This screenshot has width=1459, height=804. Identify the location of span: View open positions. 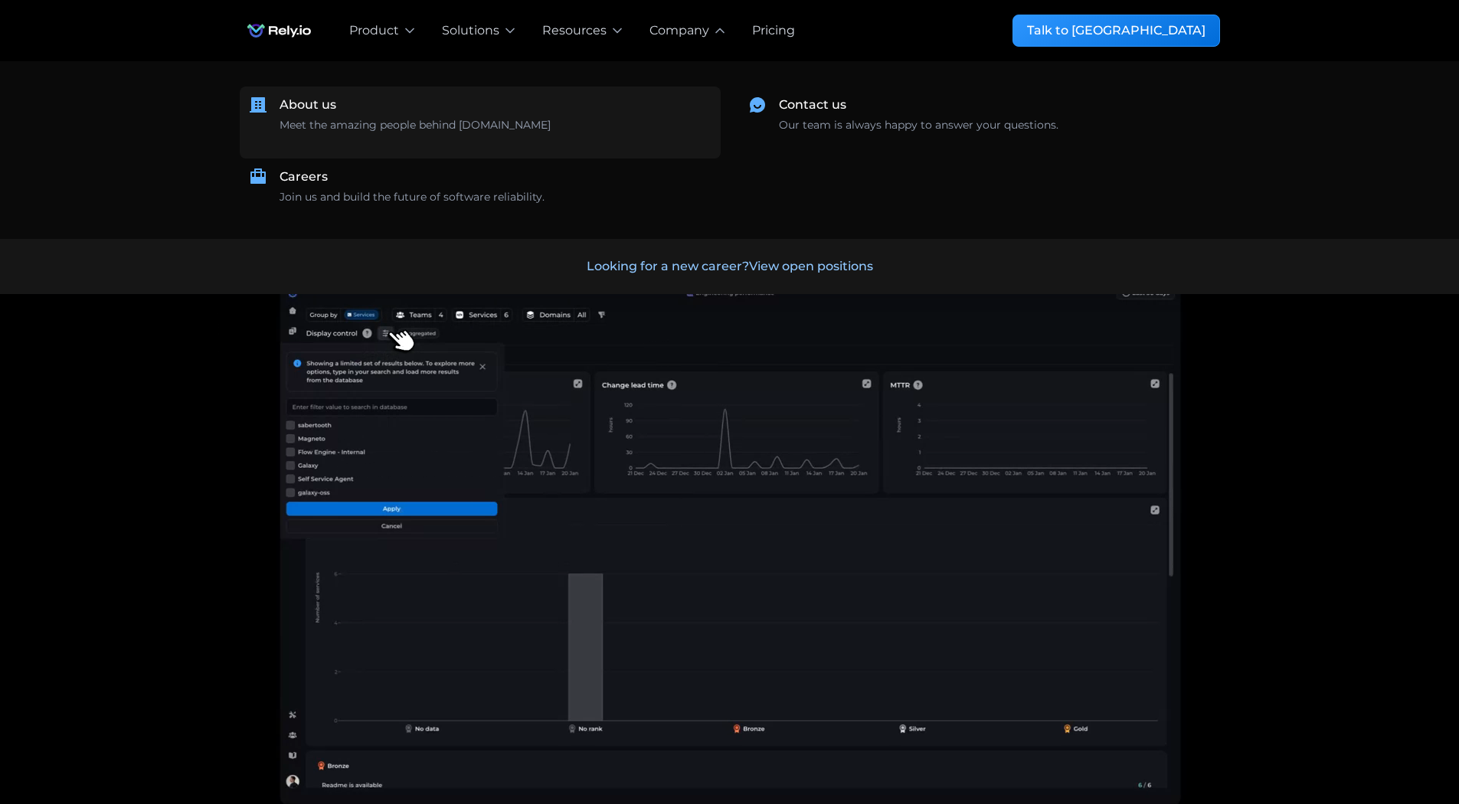
(811, 266).